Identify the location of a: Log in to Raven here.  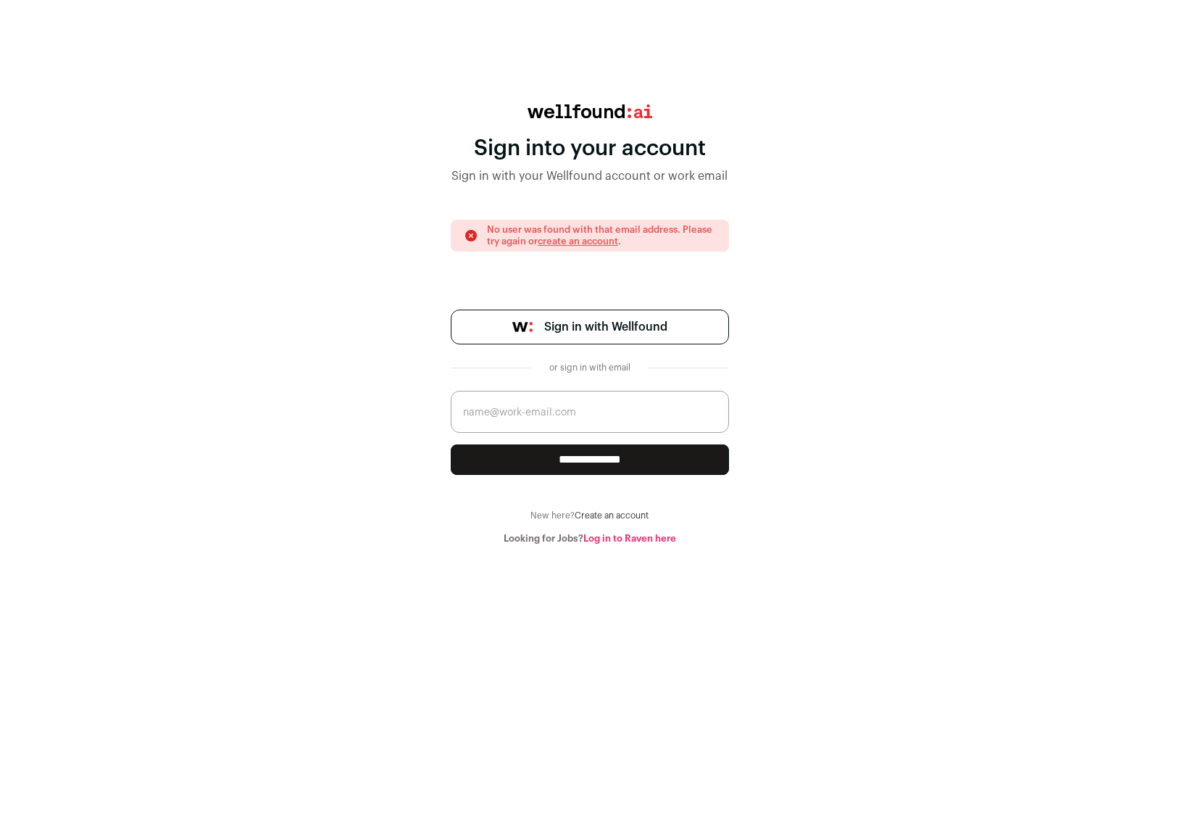
(630, 538).